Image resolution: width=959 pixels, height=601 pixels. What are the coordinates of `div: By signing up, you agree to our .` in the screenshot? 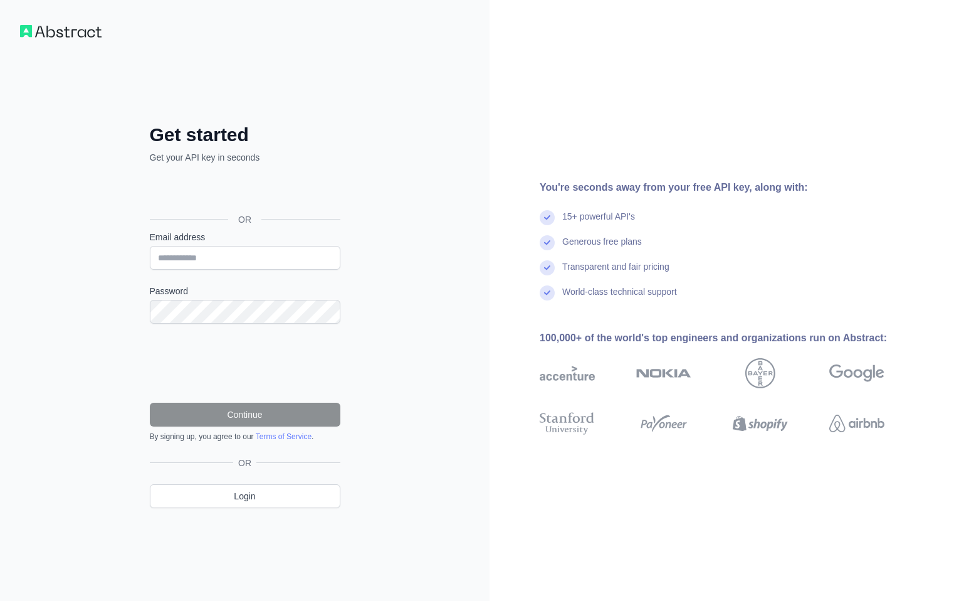 It's located at (245, 436).